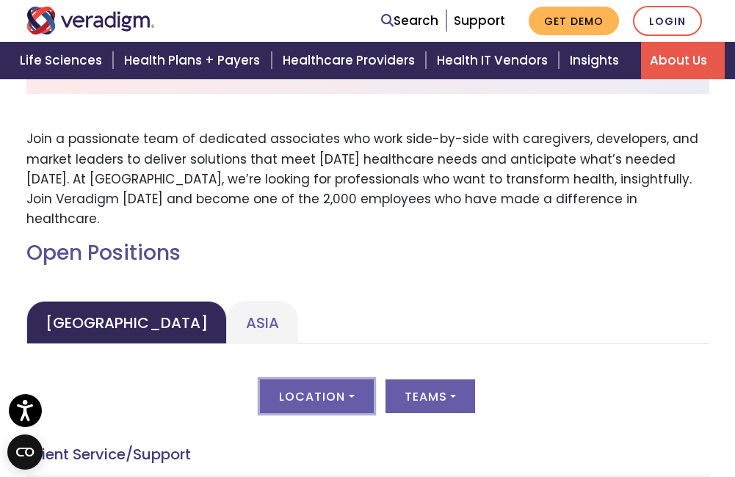 The image size is (735, 477). I want to click on a: Get Demo, so click(573, 21).